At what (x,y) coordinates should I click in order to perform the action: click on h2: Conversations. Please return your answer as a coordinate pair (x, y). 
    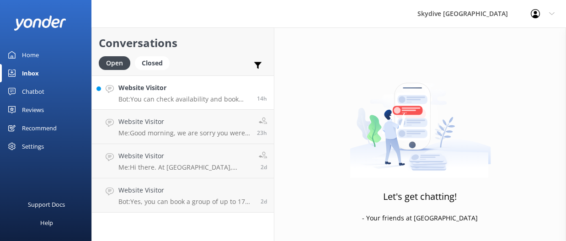
    Looking at the image, I should click on (183, 43).